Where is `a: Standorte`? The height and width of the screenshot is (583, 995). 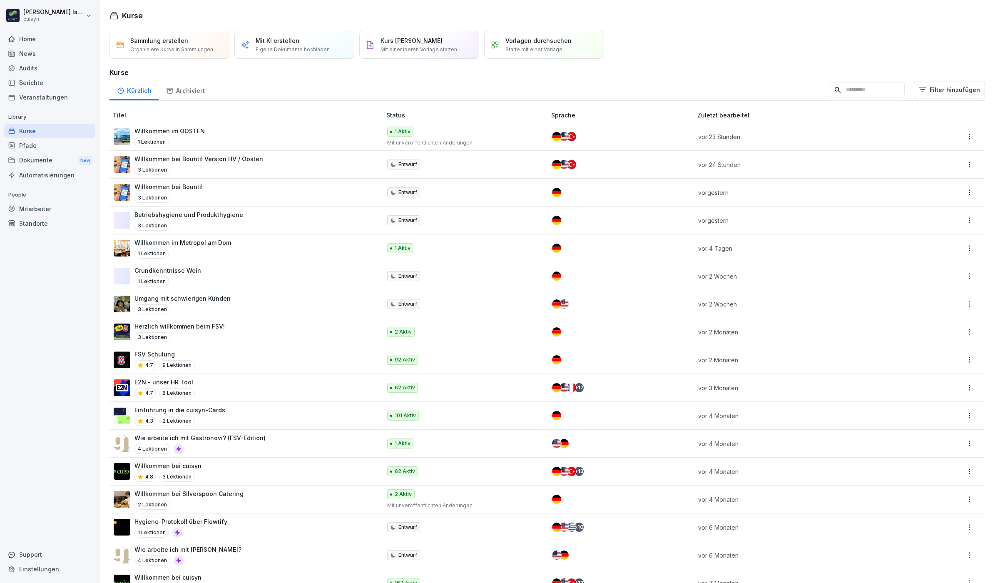 a: Standorte is located at coordinates (50, 223).